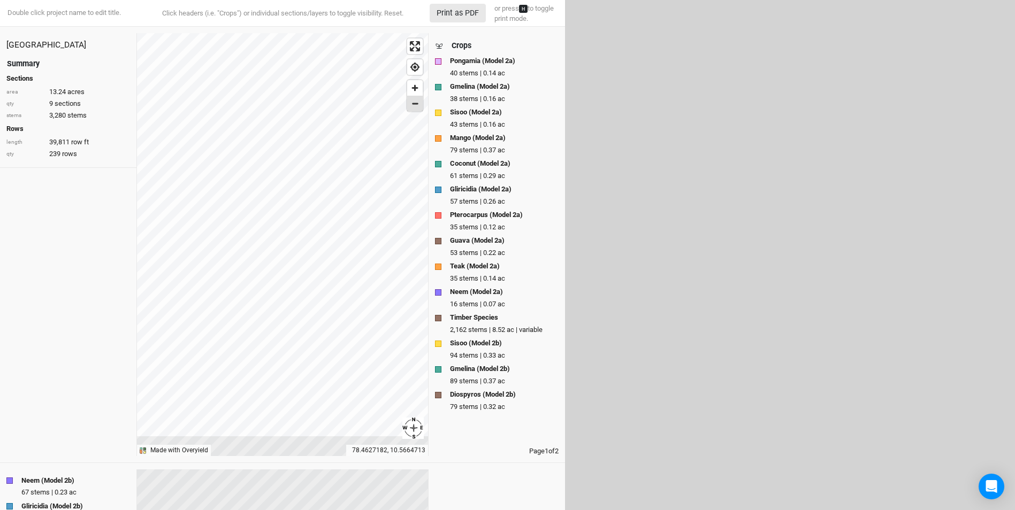  Describe the element at coordinates (504, 356) in the screenshot. I see `div: 94 stems | 0.33 ac` at that location.